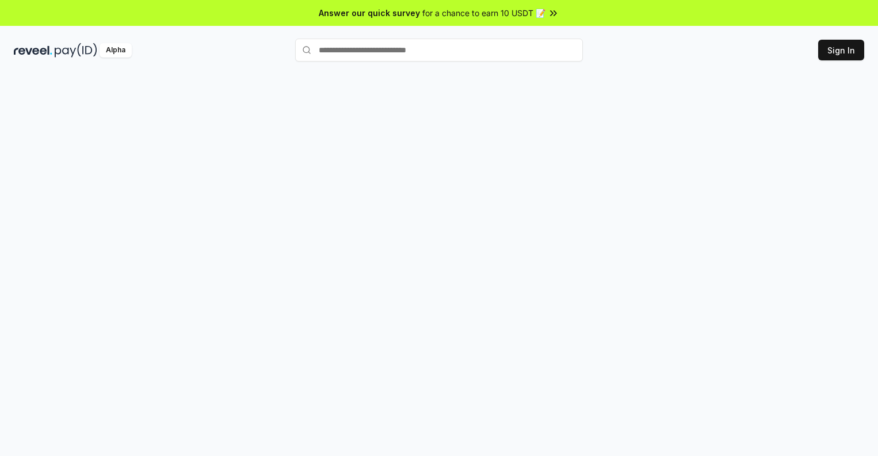 The width and height of the screenshot is (878, 456). I want to click on span: for a chance to earn 10 USDT 📝, so click(484, 13).